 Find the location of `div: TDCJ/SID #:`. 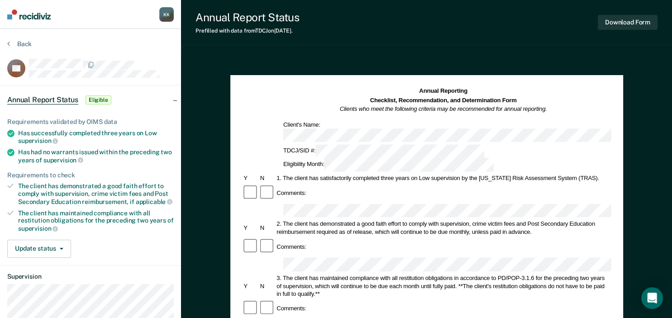

div: TDCJ/SID #: is located at coordinates (383, 151).